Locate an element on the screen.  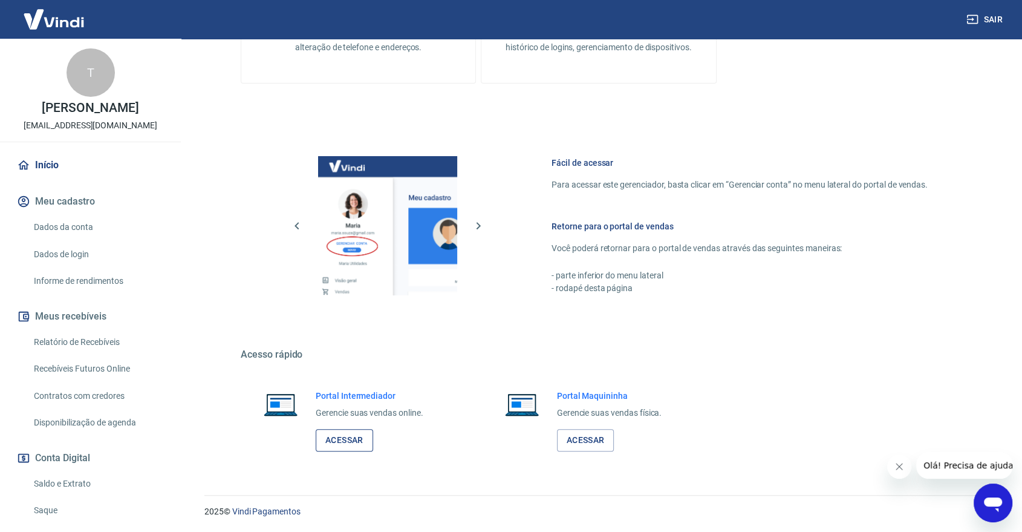
div: T is located at coordinates (91, 73).